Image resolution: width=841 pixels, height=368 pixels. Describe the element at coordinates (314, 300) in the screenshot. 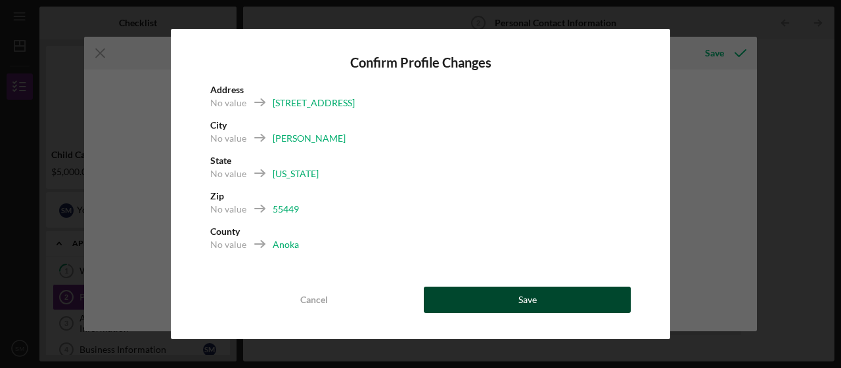

I see `div: Cancel` at that location.